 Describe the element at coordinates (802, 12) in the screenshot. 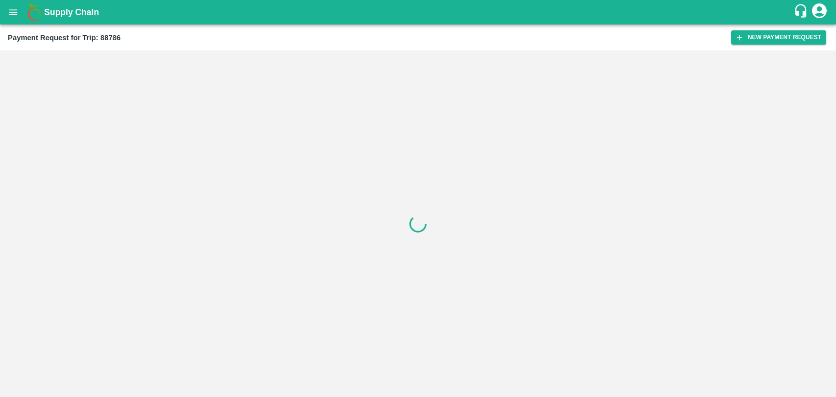

I see `div: customer-support` at that location.